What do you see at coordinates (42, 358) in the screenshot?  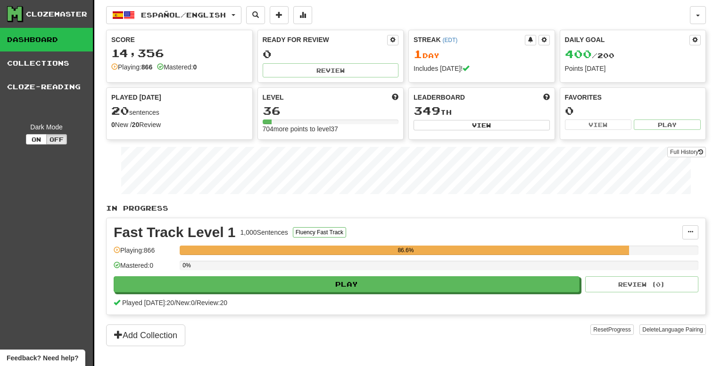 I see `span: Open feedback widget` at bounding box center [42, 358].